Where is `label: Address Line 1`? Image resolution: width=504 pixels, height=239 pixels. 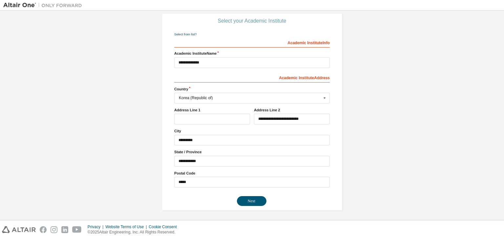 label: Address Line 1 is located at coordinates (212, 110).